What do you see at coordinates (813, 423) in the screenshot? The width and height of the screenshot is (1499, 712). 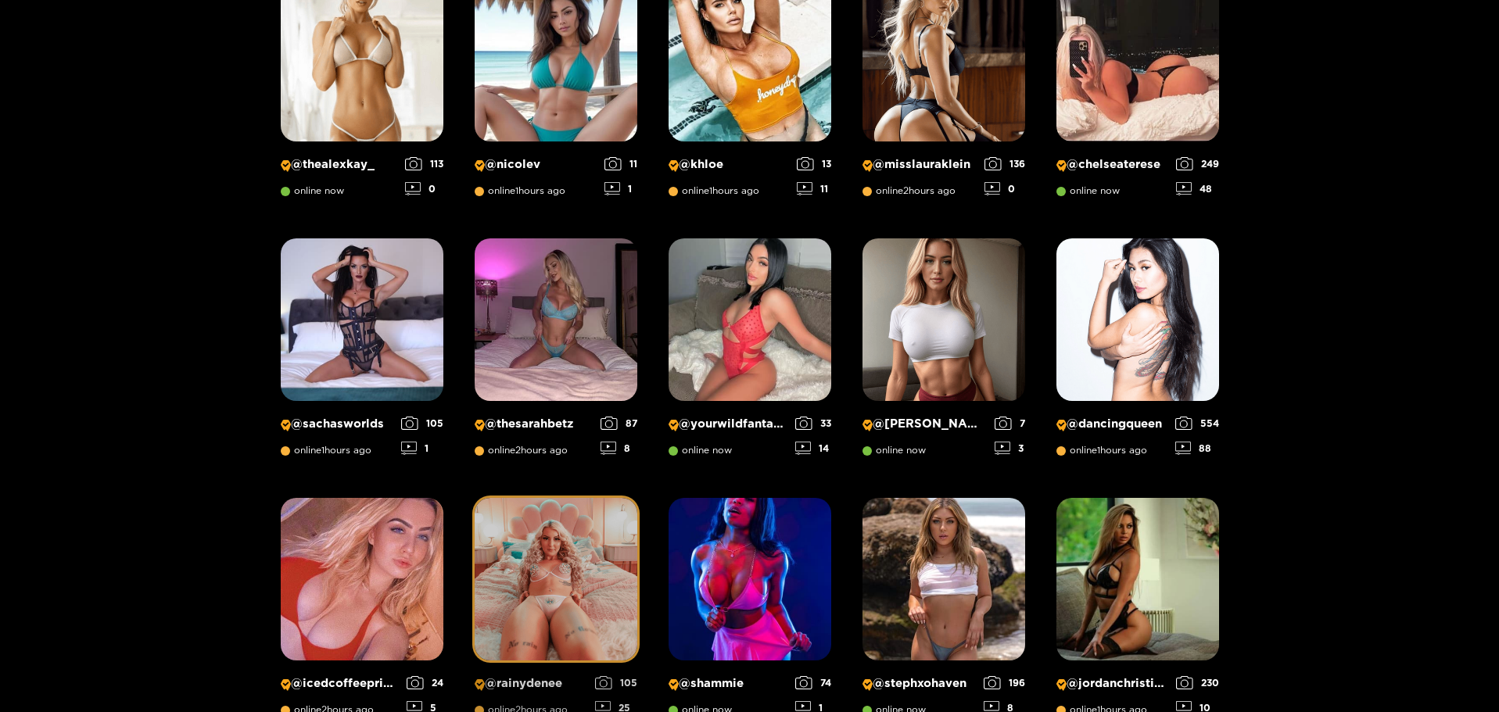 I see `div: 33` at bounding box center [813, 423].